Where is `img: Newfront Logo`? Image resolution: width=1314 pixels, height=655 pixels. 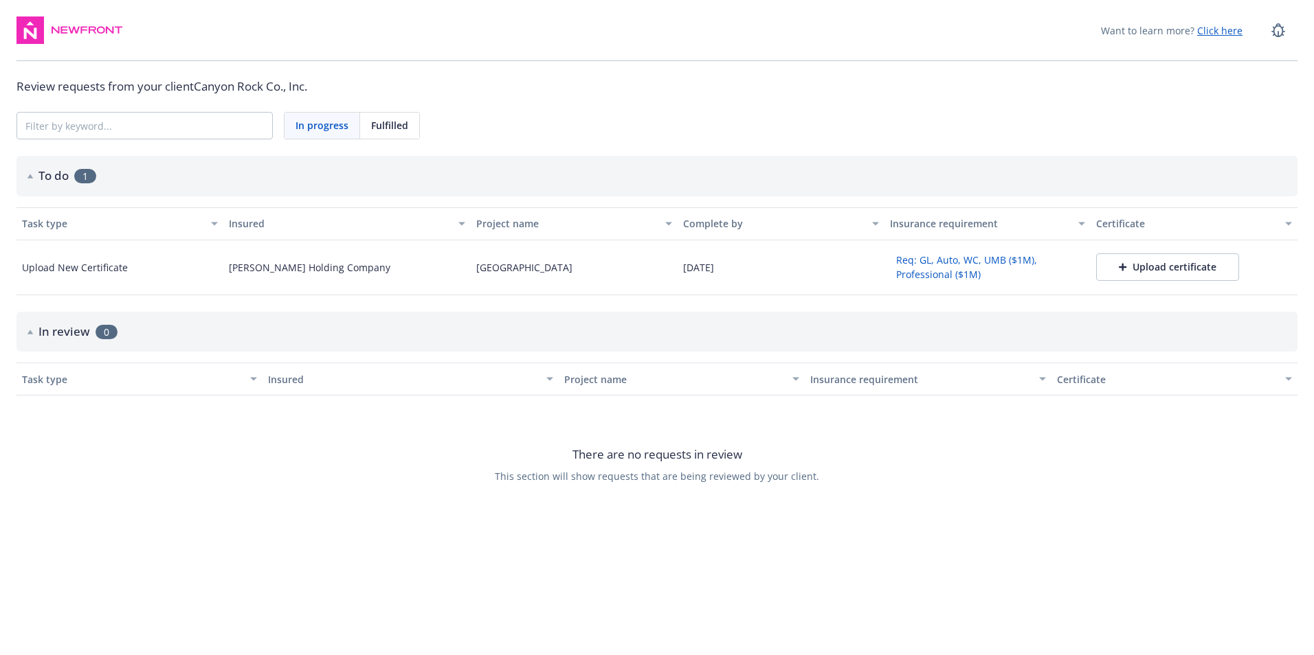 img: Newfront Logo is located at coordinates (87, 30).